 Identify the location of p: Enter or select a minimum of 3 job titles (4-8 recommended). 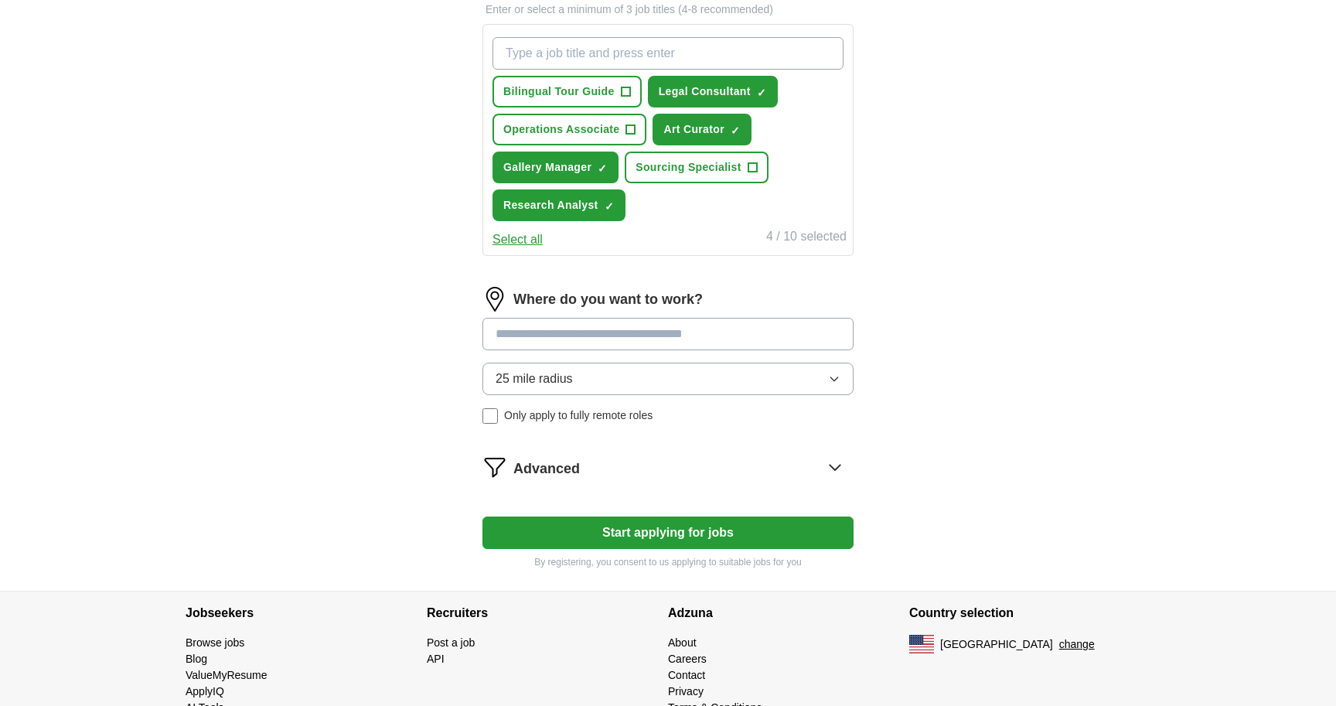
(668, 9).